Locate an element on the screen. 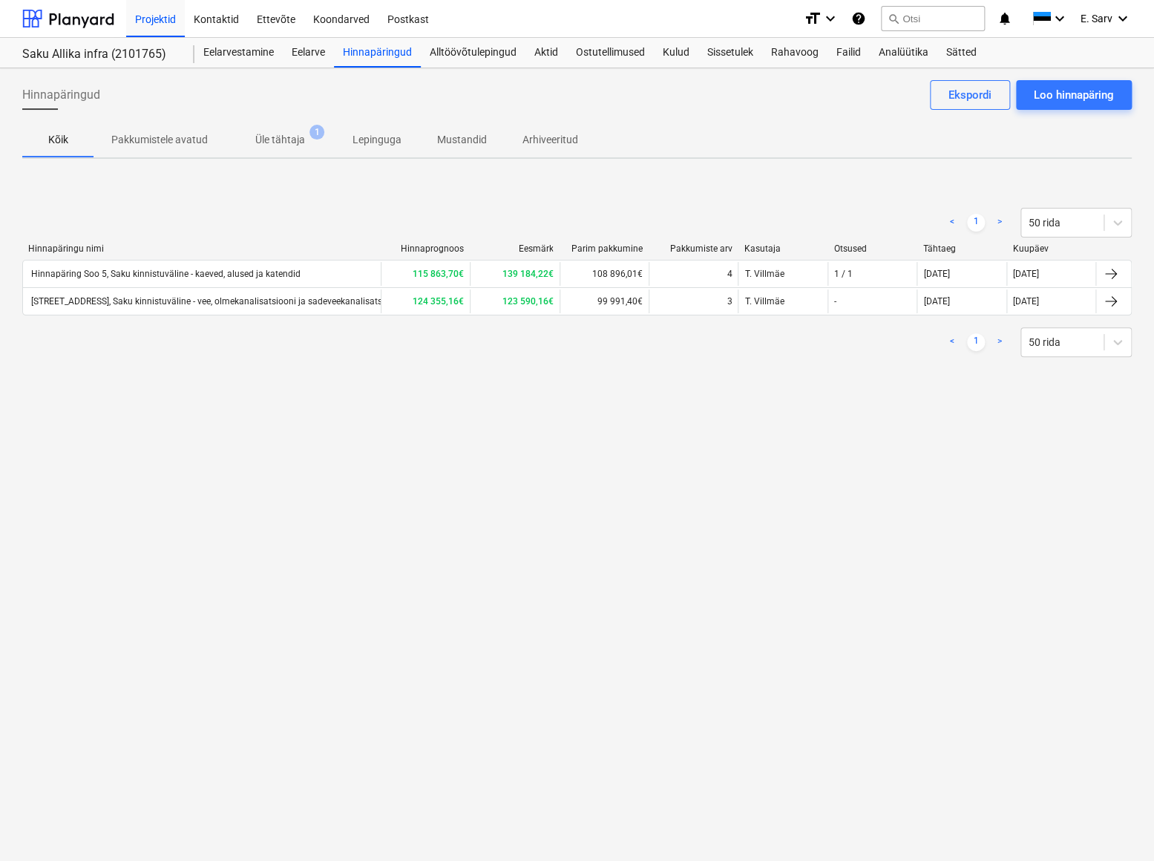 This screenshot has width=1154, height=861. div: 108 896,01€ is located at coordinates (604, 274).